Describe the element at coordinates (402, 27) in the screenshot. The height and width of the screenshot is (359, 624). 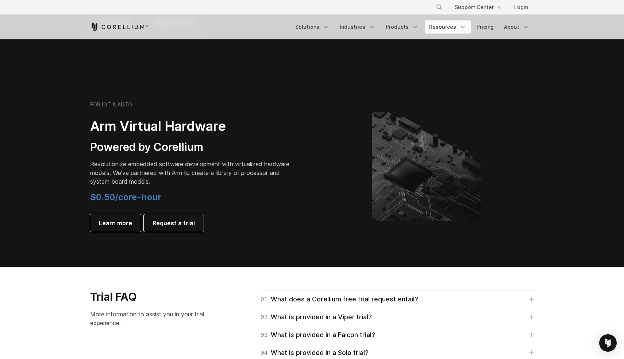
I see `a: Products` at that location.